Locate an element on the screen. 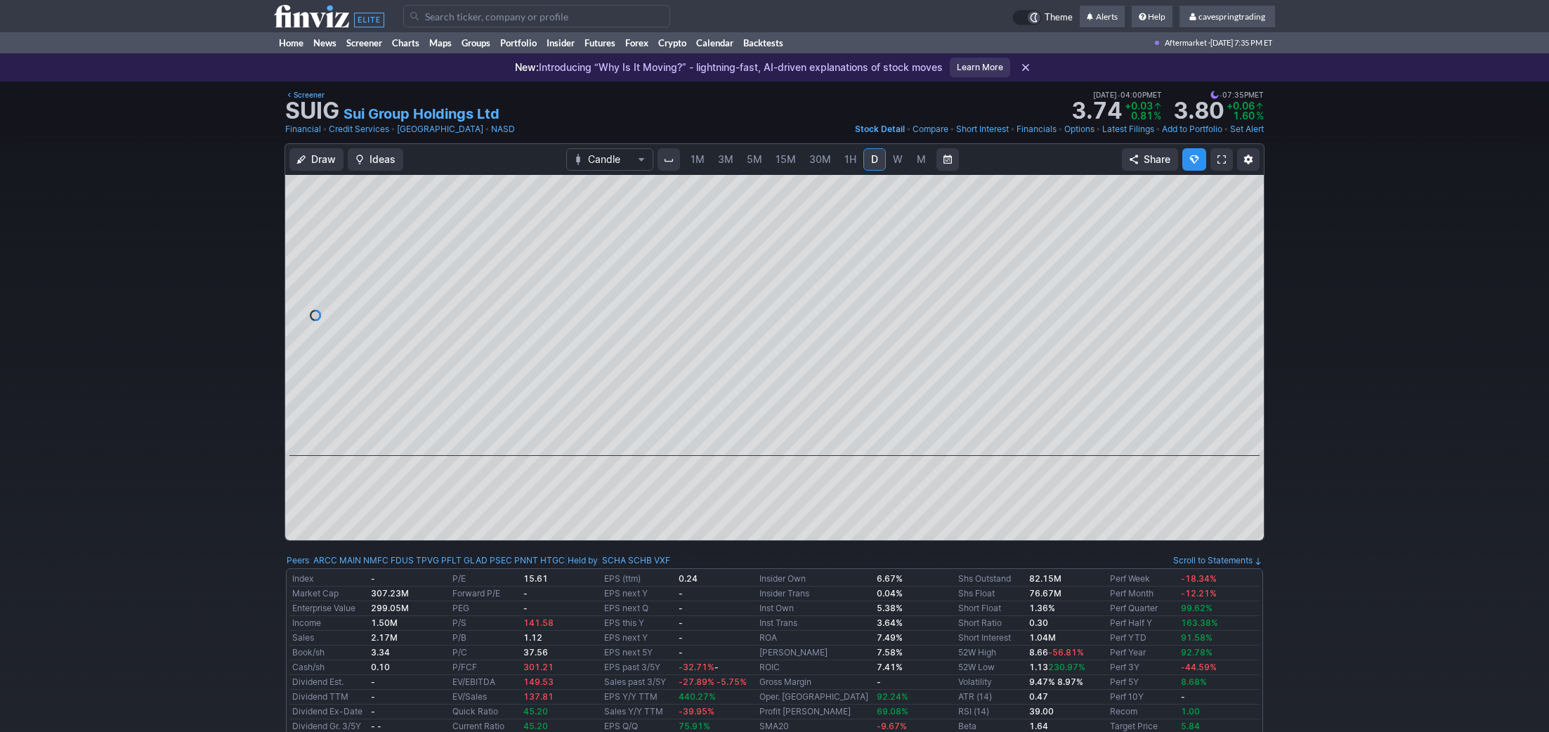  td: P/B is located at coordinates (485, 638).